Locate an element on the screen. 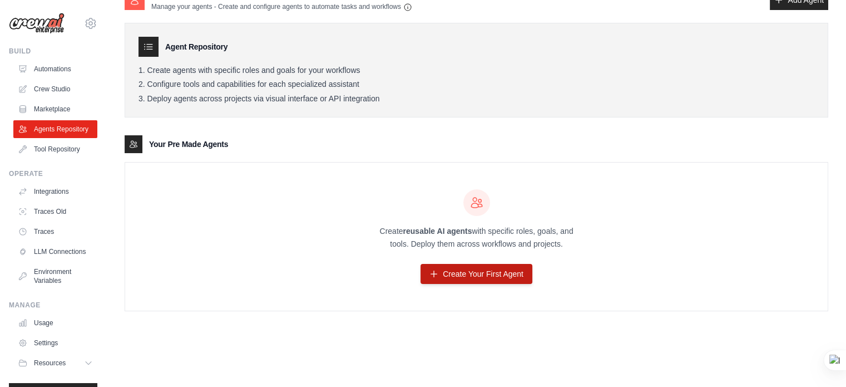  div: Manage is located at coordinates (53, 305).